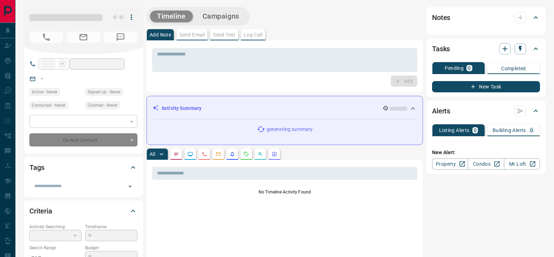 This screenshot has height=257, width=554. Describe the element at coordinates (442, 18) in the screenshot. I see `h2: Notes` at that location.